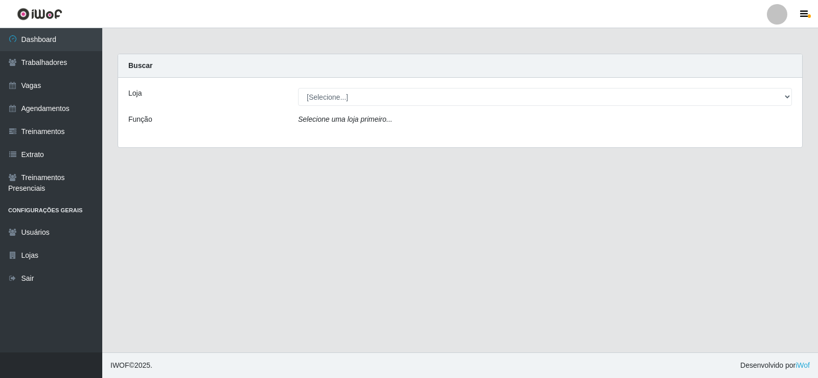 The image size is (818, 378). What do you see at coordinates (140, 65) in the screenshot?
I see `strong: Buscar` at bounding box center [140, 65].